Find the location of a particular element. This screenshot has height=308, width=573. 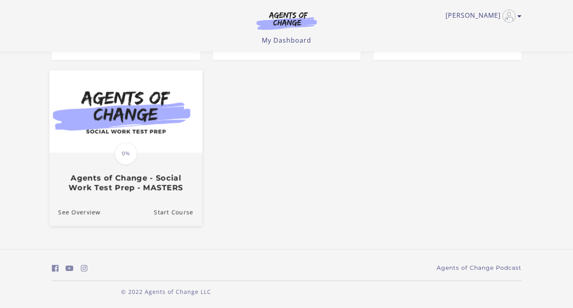

i: https://www.facebook.com/groups/aswbtestprep (Open in a new window) is located at coordinates (55, 268).